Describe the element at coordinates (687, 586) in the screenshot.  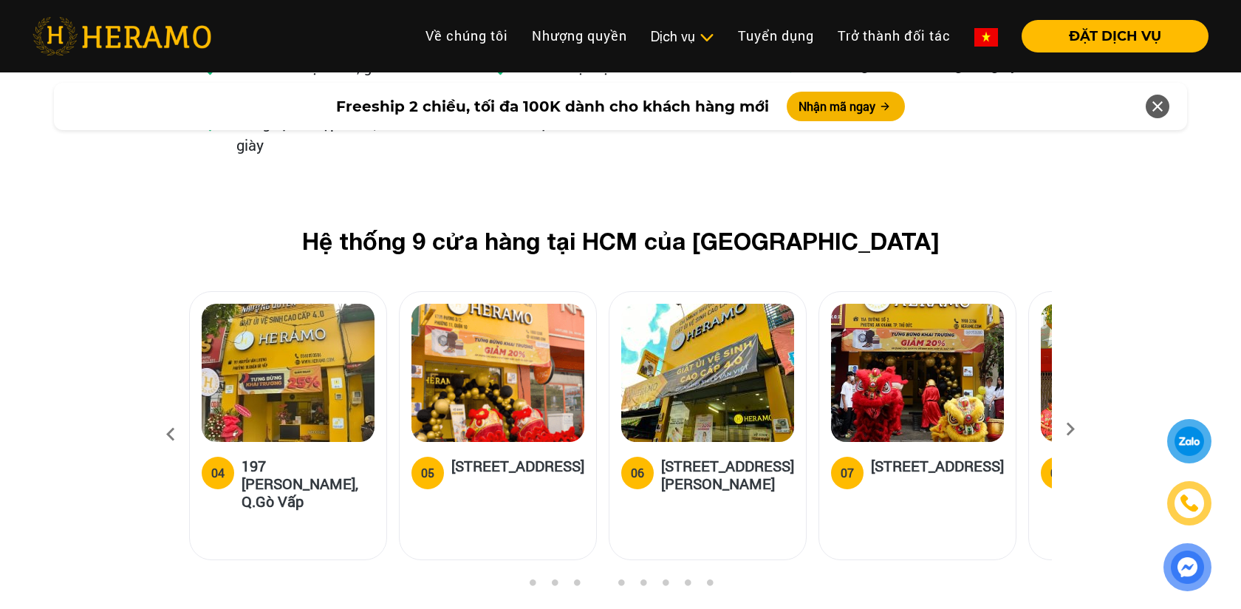
I see `button: 8` at that location.